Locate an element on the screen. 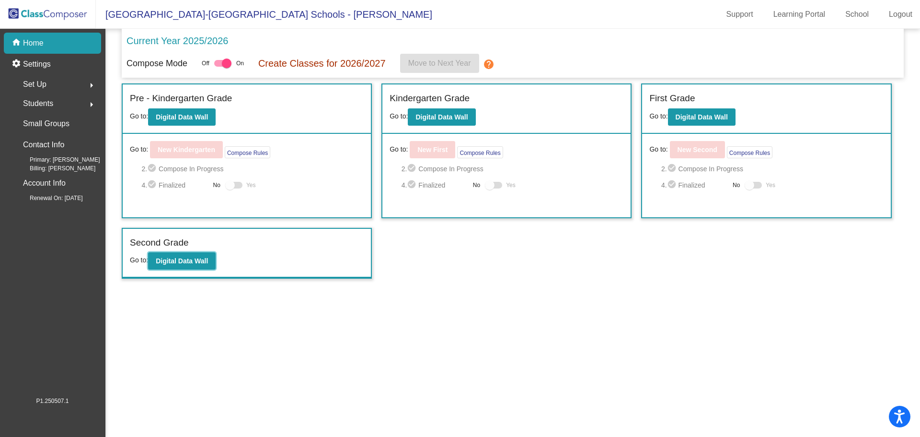 This screenshot has height=437, width=920. p: Current Year 2025/2026 is located at coordinates (177, 41).